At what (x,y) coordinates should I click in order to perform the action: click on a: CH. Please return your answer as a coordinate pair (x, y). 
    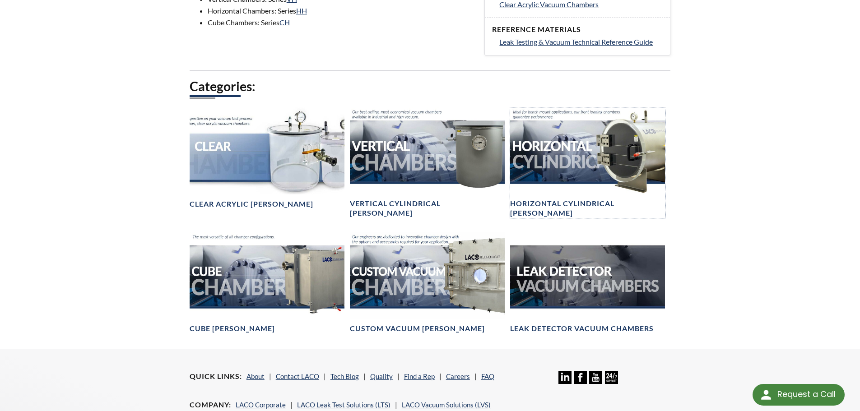
    Looking at the image, I should click on (285, 22).